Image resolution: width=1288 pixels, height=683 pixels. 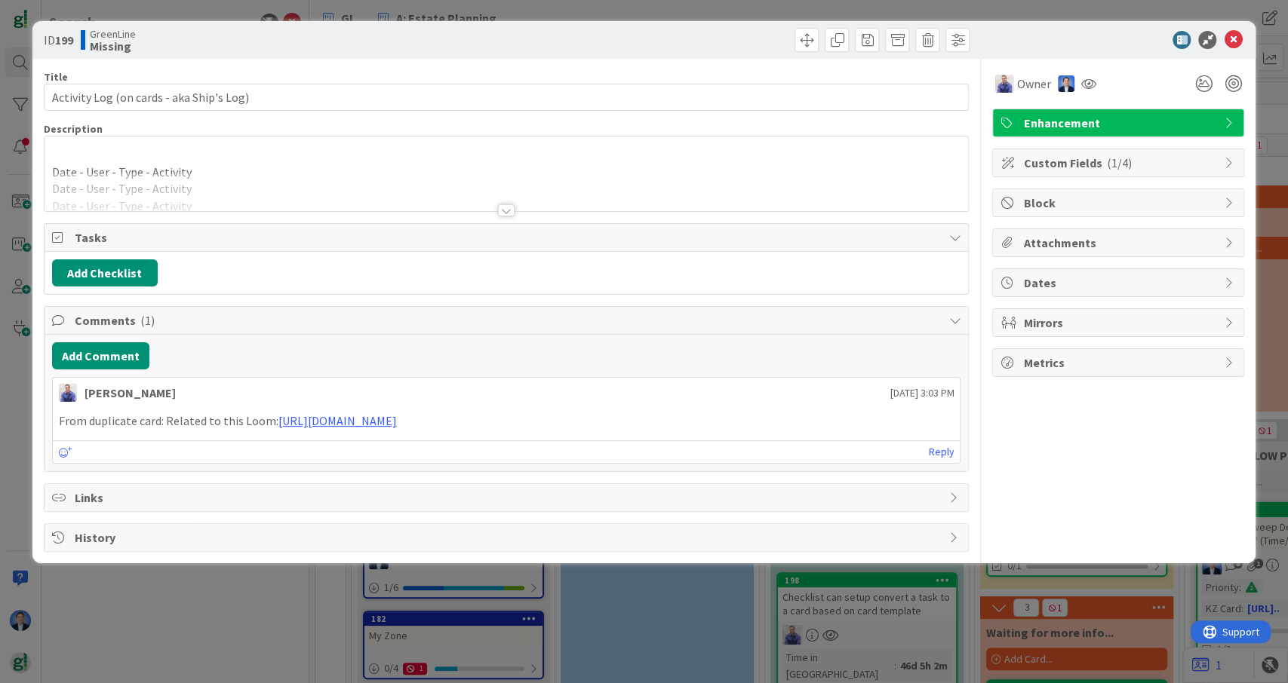 What do you see at coordinates (1120, 363) in the screenshot?
I see `span: Metrics` at bounding box center [1120, 363].